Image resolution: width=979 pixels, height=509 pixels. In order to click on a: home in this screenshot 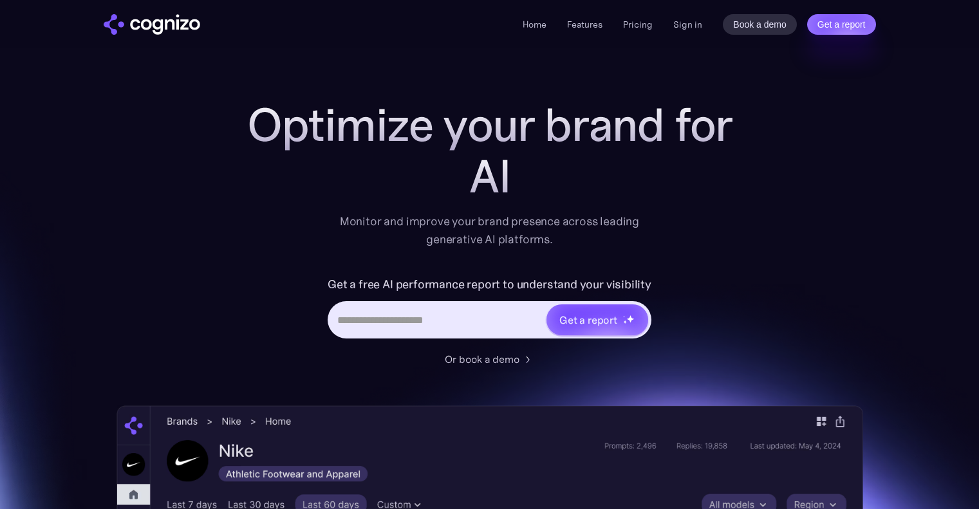, I will do `click(152, 24)`.